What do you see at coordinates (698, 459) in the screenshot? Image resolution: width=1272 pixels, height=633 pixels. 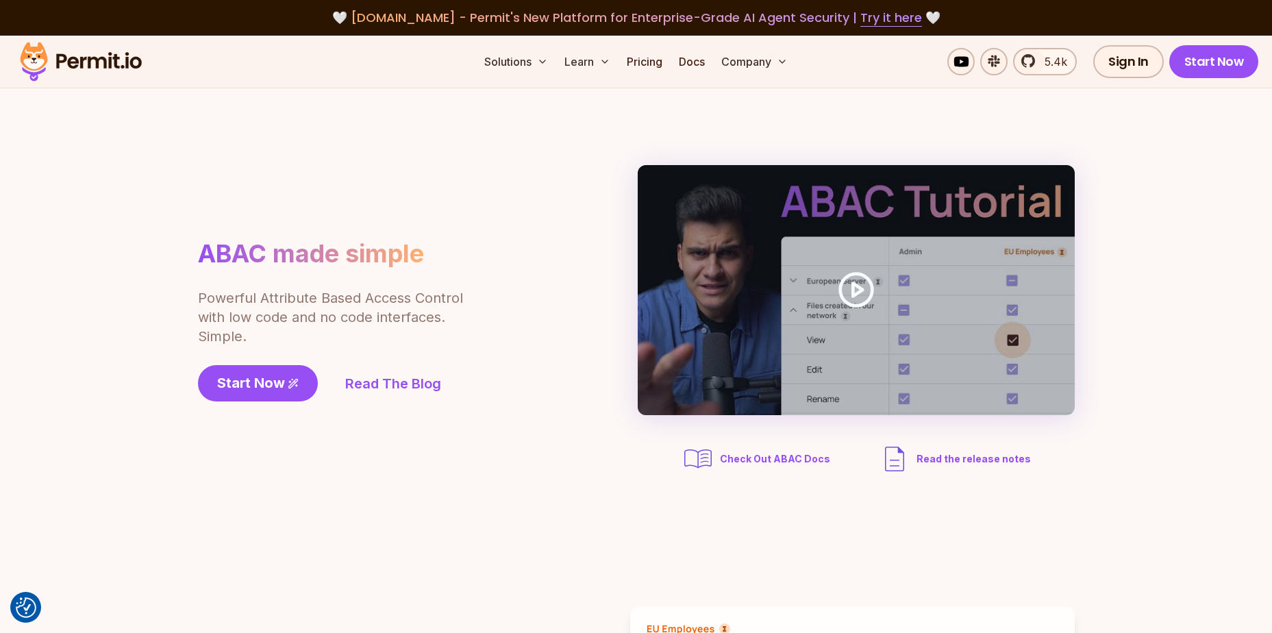 I see `img: abac docs` at bounding box center [698, 459].